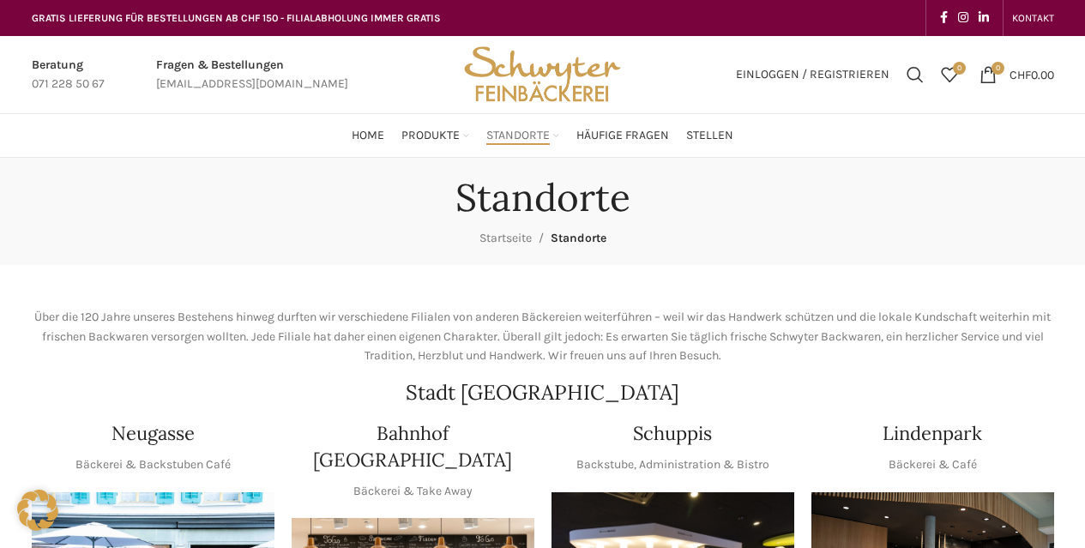 The width and height of the screenshot is (1085, 548). Describe the element at coordinates (963, 18) in the screenshot. I see `a: Instagram social link` at that location.